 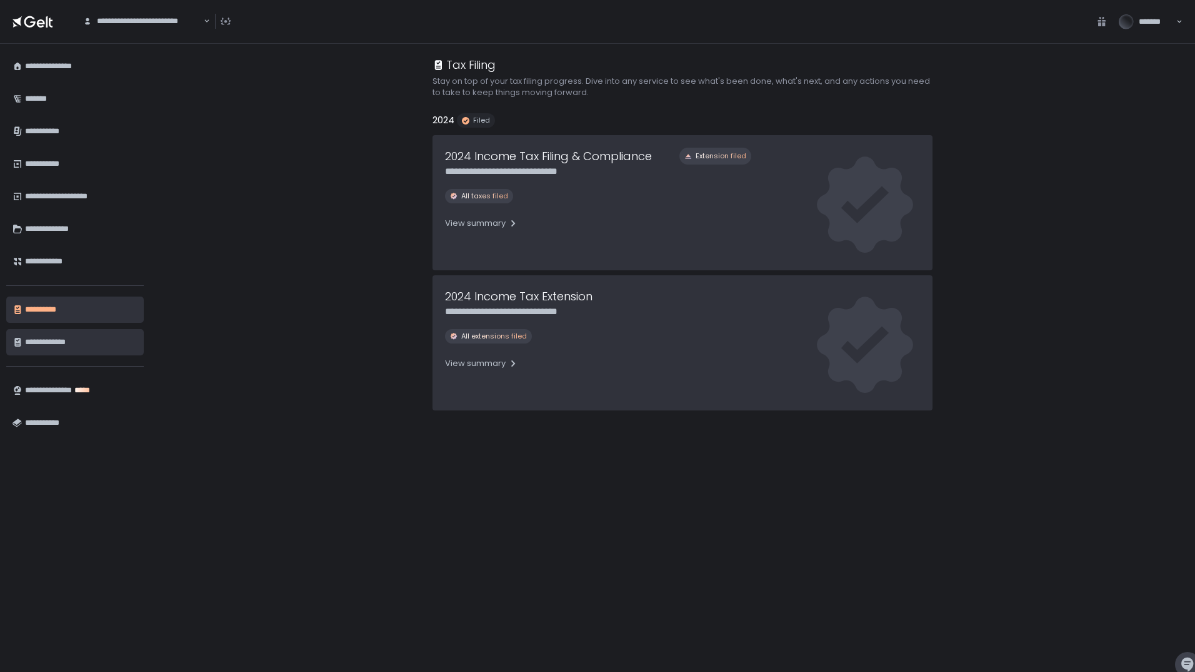 I want to click on div: Tax Filing, so click(x=464, y=64).